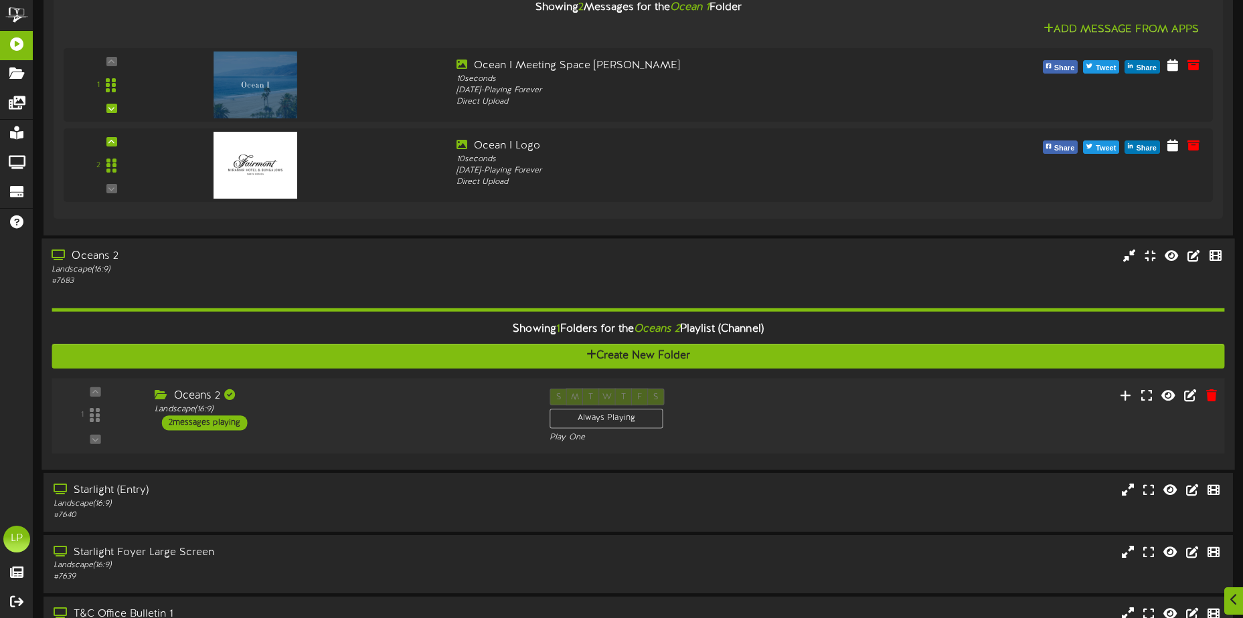 The width and height of the screenshot is (1243, 618). I want to click on span: 2, so click(581, 7).